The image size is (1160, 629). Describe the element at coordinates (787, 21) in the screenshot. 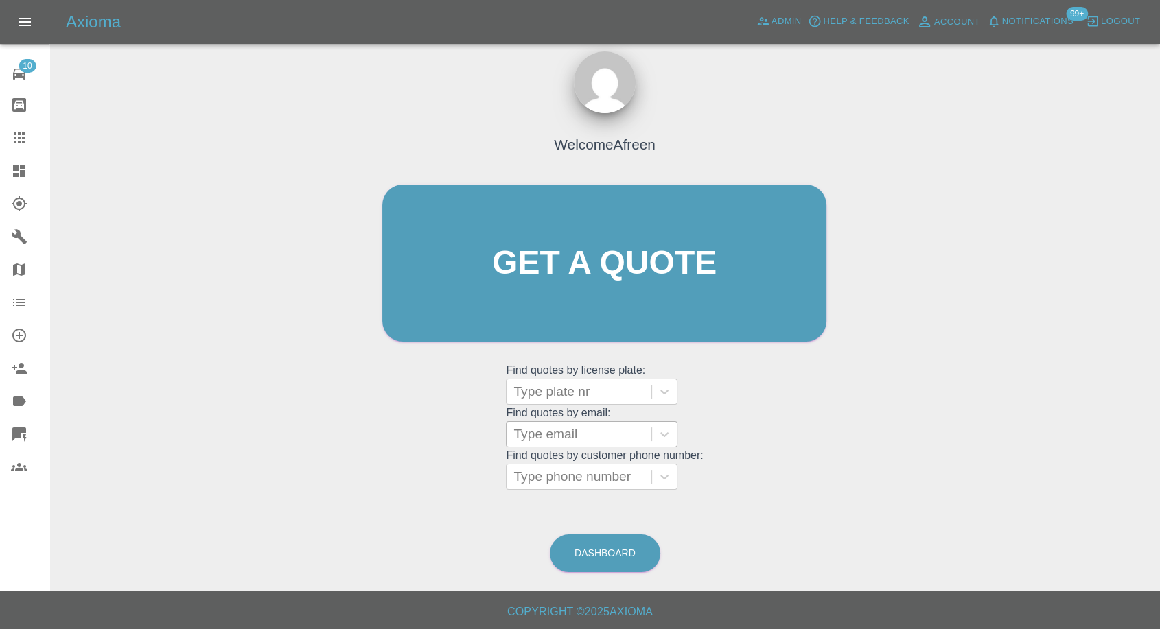

I see `span: Admin` at that location.